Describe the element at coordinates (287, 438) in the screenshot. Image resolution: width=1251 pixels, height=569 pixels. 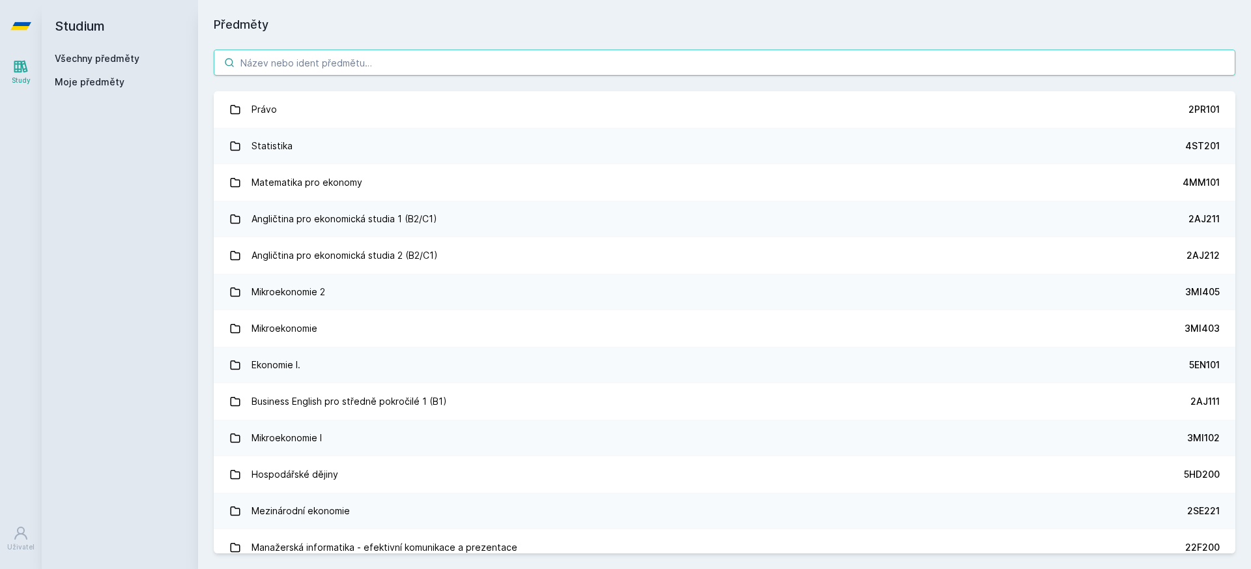
I see `div: Mikroekonomie I` at that location.